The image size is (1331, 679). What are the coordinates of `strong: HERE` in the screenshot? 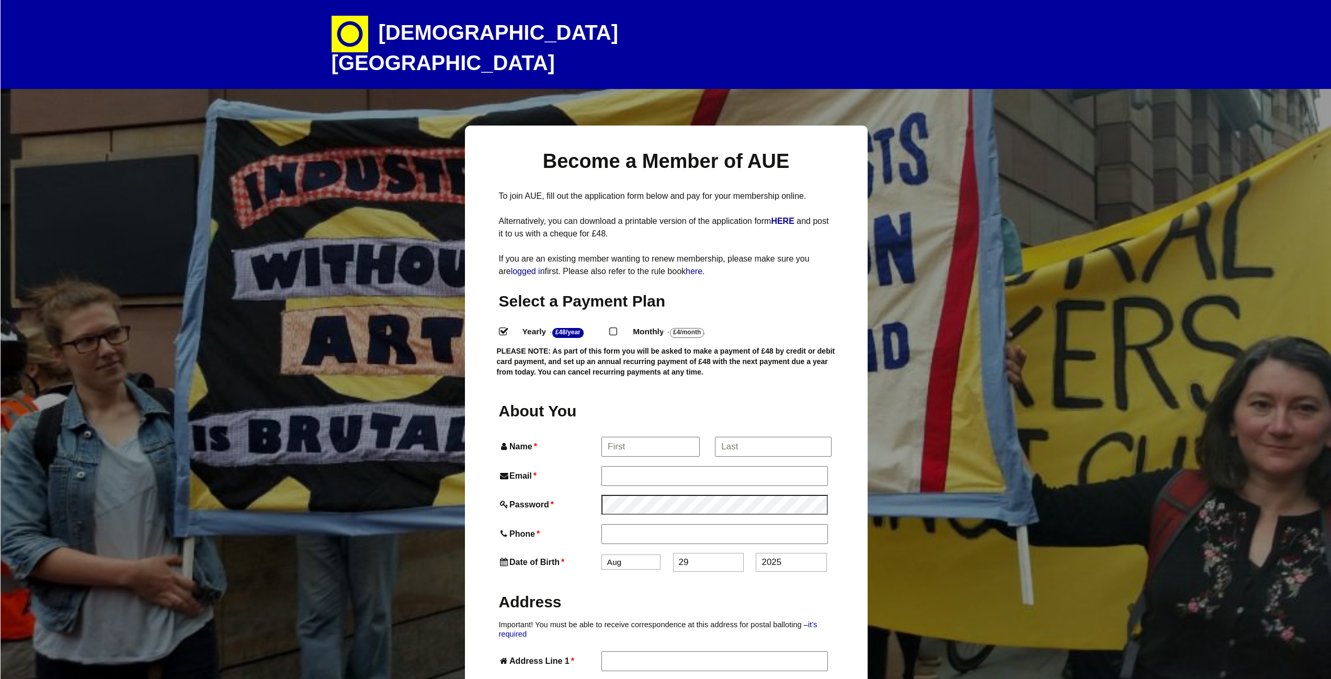 It's located at (783, 221).